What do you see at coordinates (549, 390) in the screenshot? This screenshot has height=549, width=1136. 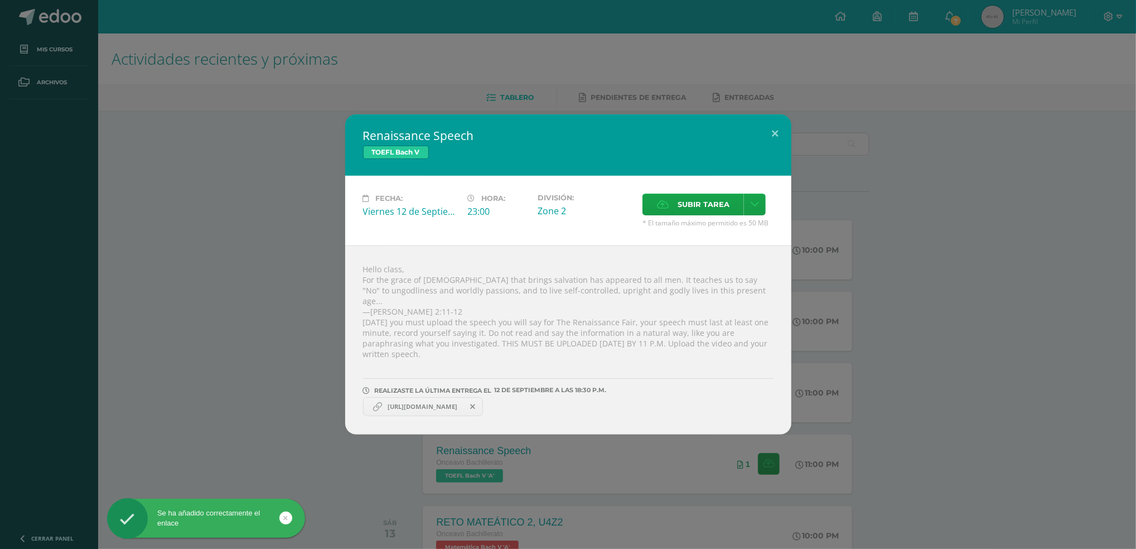 I see `span: 12 DE septiembre A LAS 18:30 P.M.` at bounding box center [549, 390].